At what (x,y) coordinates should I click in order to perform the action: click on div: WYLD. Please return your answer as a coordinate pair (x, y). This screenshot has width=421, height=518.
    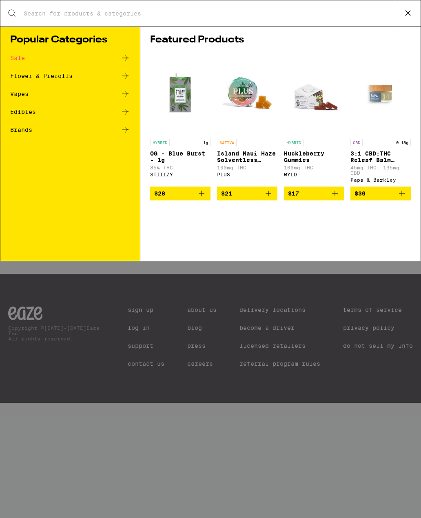
    Looking at the image, I should click on (314, 174).